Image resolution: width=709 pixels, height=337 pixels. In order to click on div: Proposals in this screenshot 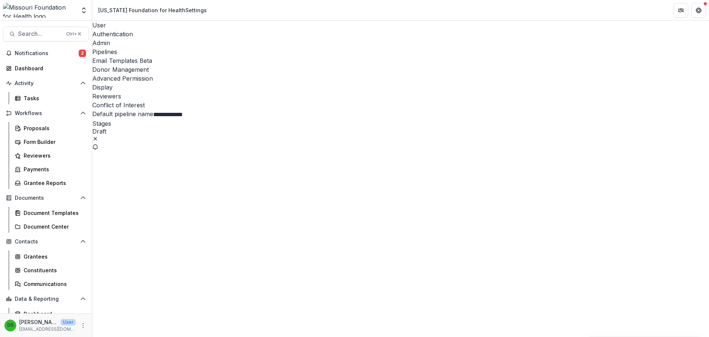, I will do `click(53, 128)`.